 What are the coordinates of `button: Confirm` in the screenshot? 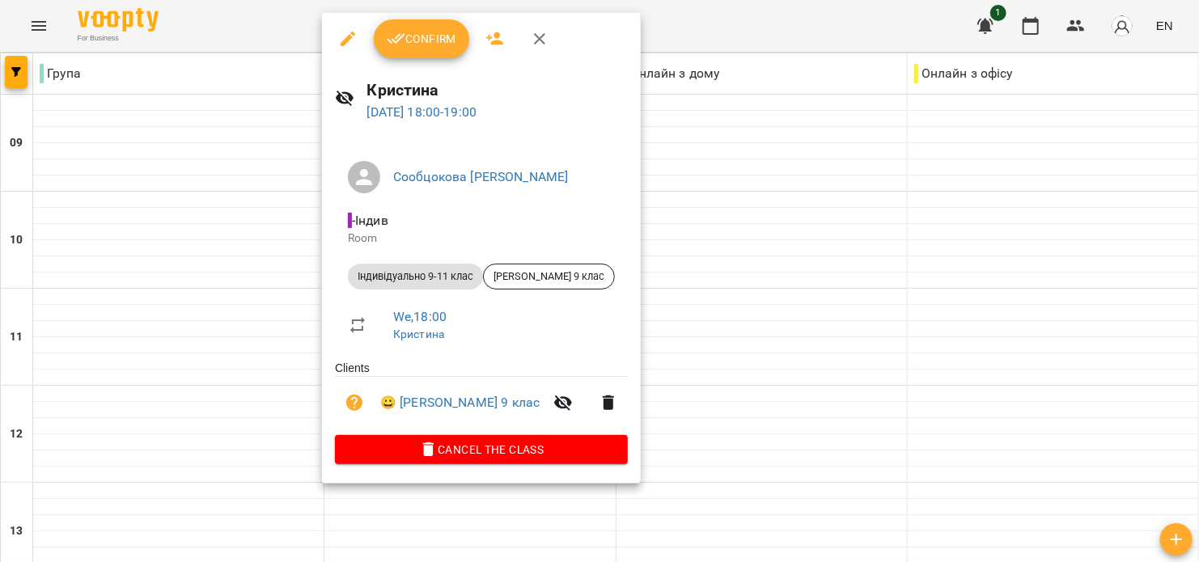 It's located at (422, 39).